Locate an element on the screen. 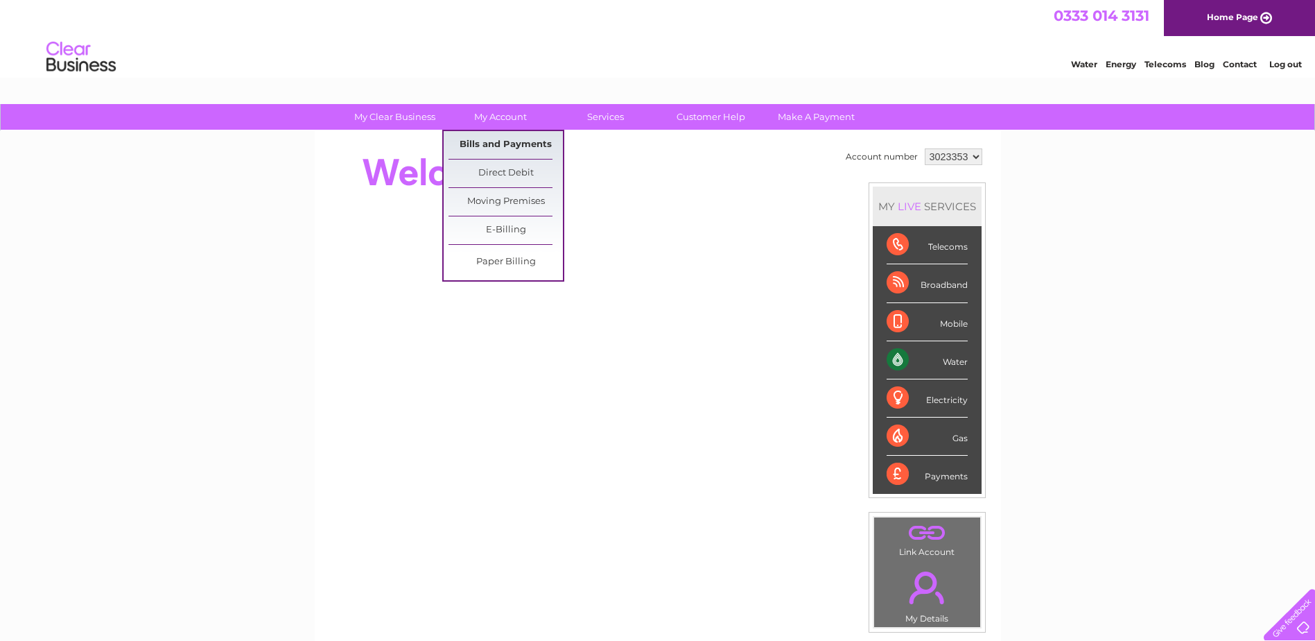 The image size is (1315, 641). div: Electricity is located at coordinates (927, 398).